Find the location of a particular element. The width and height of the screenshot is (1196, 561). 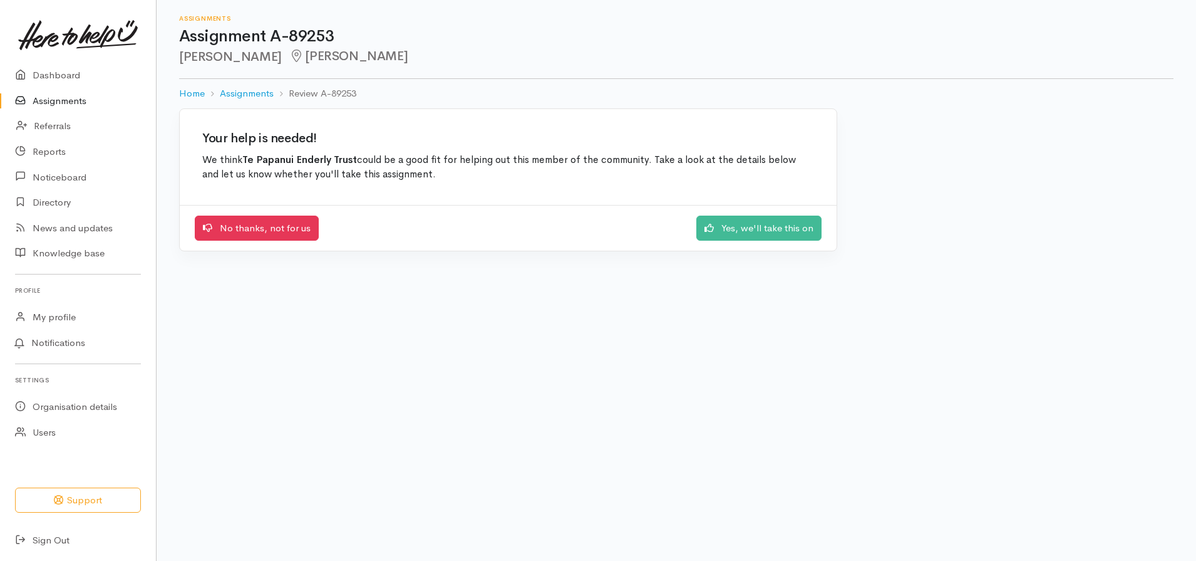

a: Home is located at coordinates (192, 93).